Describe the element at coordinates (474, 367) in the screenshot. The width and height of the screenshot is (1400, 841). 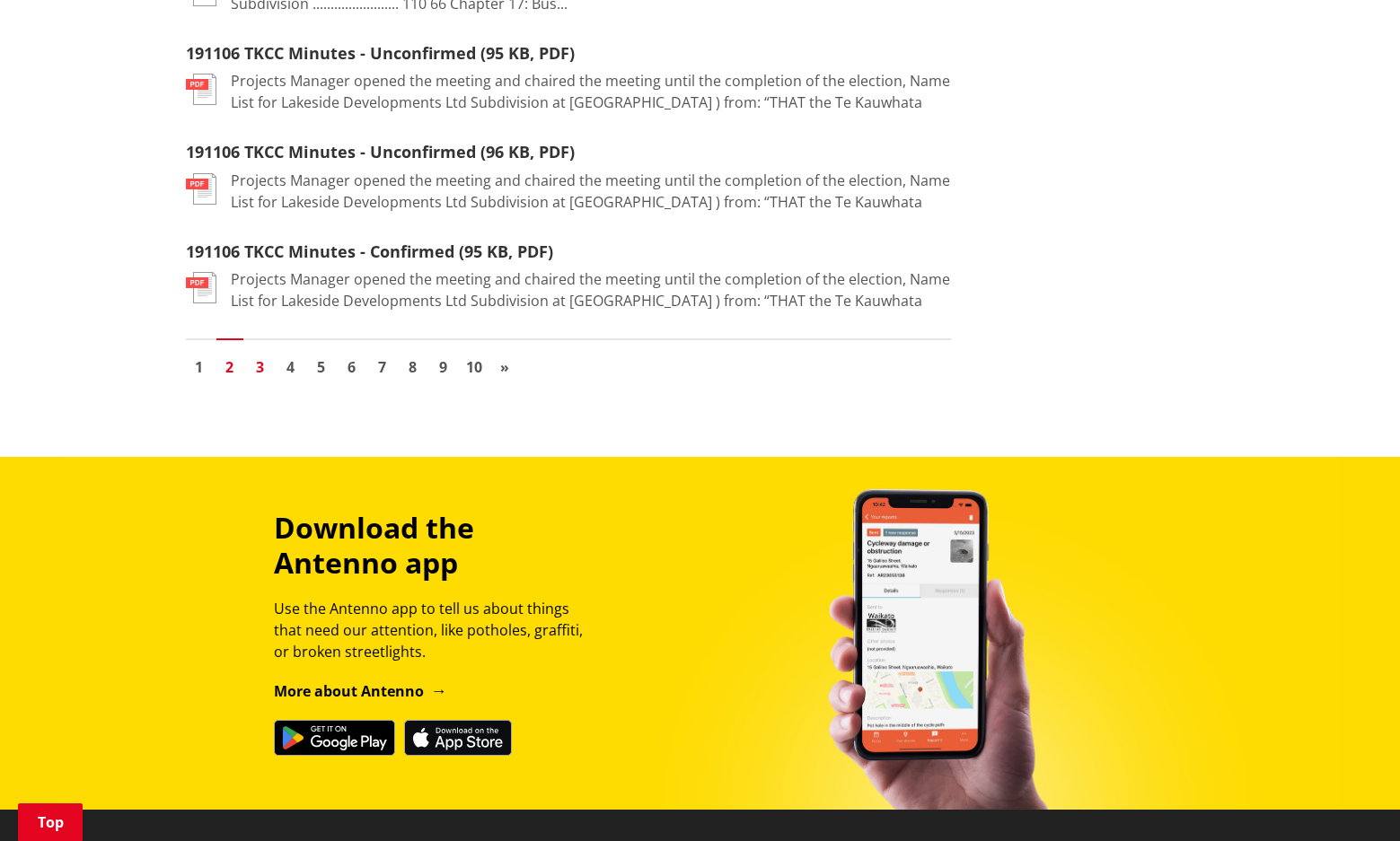
I see `a: Go to page 10` at that location.